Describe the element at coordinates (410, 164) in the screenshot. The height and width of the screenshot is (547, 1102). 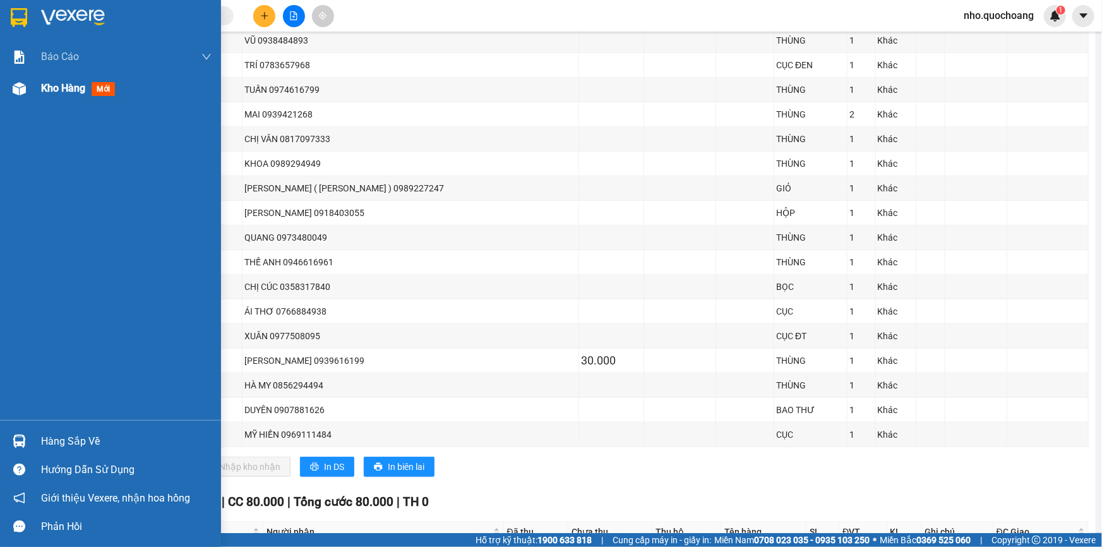
I see `div: KHOA 0989294949` at that location.